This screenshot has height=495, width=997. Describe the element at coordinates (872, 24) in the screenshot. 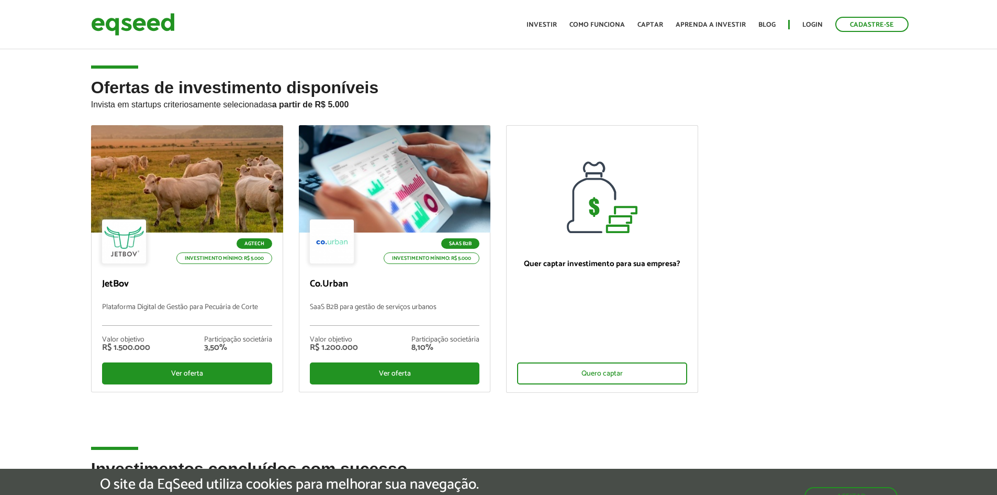

I see `a: Cadastre-se` at that location.